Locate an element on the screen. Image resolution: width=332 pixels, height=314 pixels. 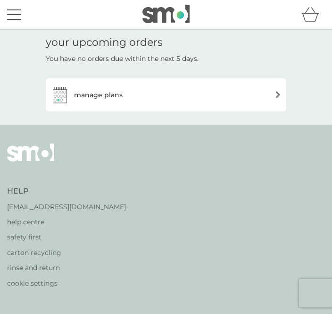
div: basket is located at coordinates (313, 15).